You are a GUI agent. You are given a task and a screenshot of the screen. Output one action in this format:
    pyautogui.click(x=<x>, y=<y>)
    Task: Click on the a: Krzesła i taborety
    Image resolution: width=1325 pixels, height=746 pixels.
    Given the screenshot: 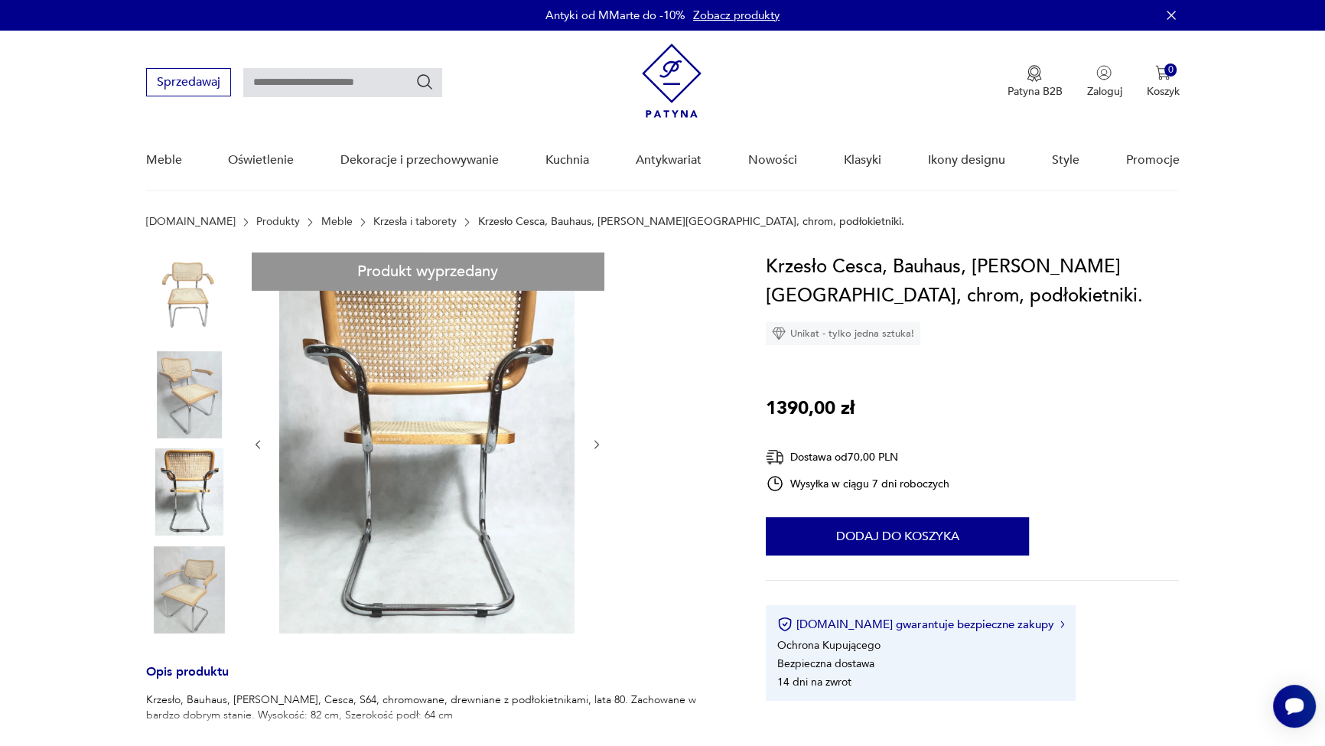 What is the action you would take?
    pyautogui.click(x=415, y=222)
    